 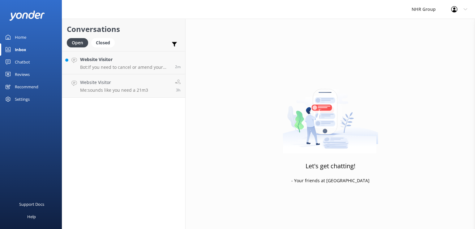 What do you see at coordinates (178, 67) in the screenshot?
I see `span: Sep 01 2025 10:23am (UTC +12:00) Pacific/Auckland` at bounding box center [178, 67].